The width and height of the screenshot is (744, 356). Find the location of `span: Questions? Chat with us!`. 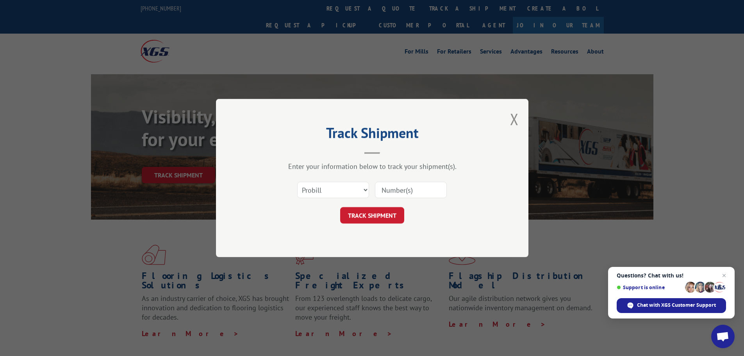

span: Questions? Chat with us! is located at coordinates (671, 275).